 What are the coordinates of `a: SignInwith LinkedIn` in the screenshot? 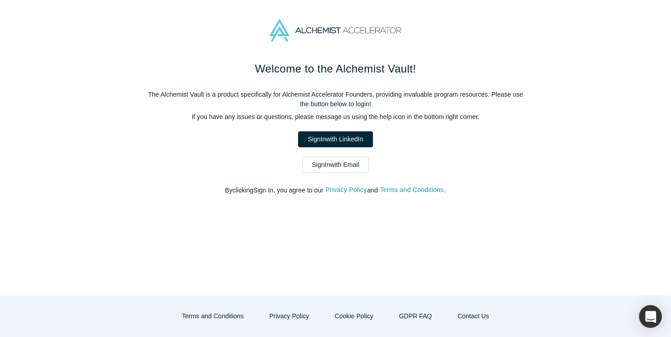 It's located at (335, 139).